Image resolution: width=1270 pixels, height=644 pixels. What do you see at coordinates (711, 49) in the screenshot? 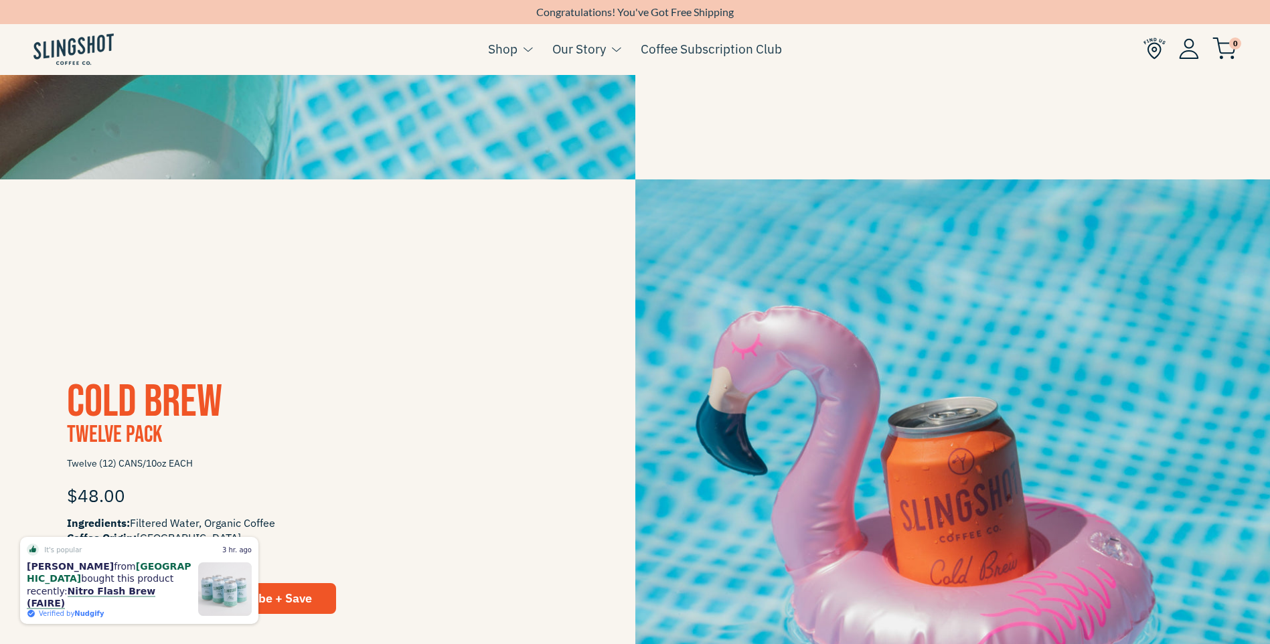
I see `a: Coffee Subscription Club` at bounding box center [711, 49].